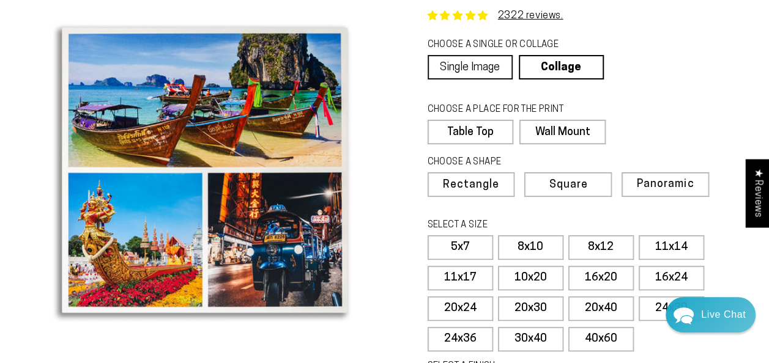 The height and width of the screenshot is (363, 769). What do you see at coordinates (460, 309) in the screenshot?
I see `label: 20x24` at bounding box center [460, 309].